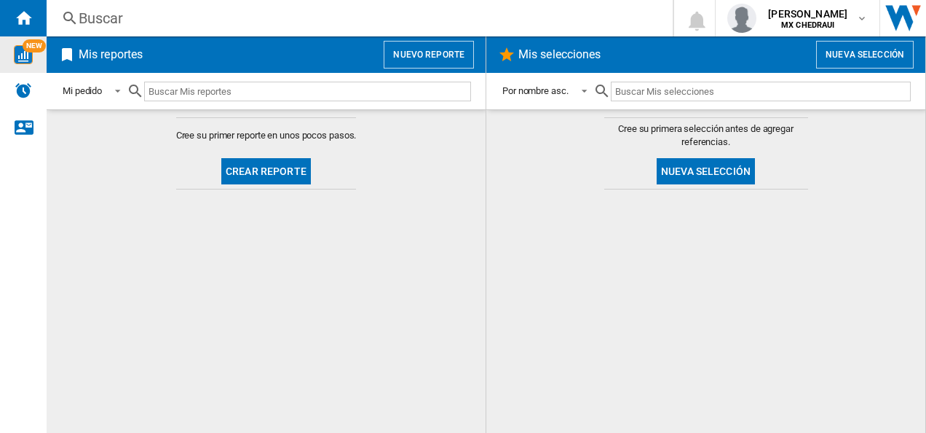  Describe the element at coordinates (560, 55) in the screenshot. I see `h2: Mis selecciones` at that location.